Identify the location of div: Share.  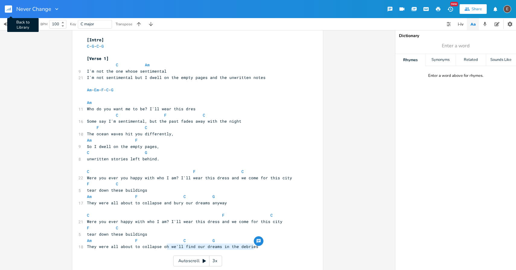
(477, 9).